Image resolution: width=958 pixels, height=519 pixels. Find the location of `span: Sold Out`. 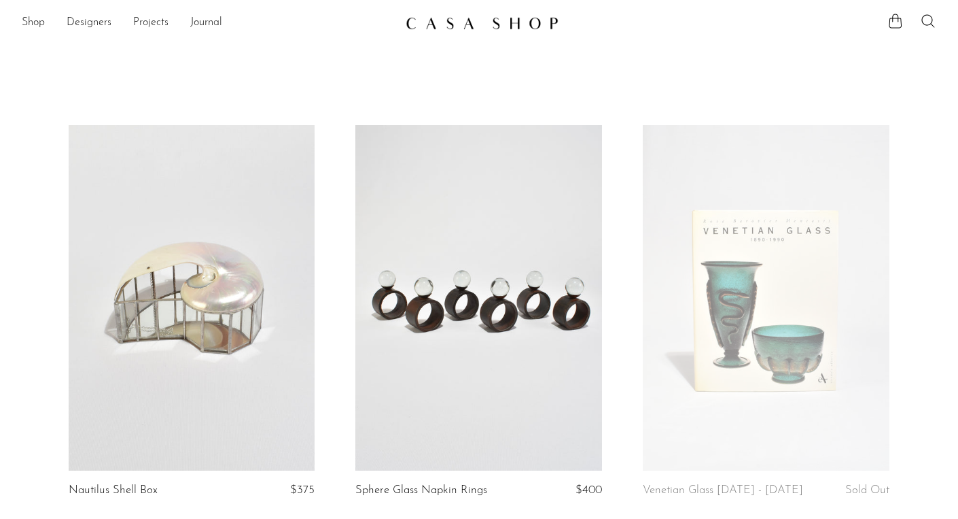

span: Sold Out is located at coordinates (867, 489).